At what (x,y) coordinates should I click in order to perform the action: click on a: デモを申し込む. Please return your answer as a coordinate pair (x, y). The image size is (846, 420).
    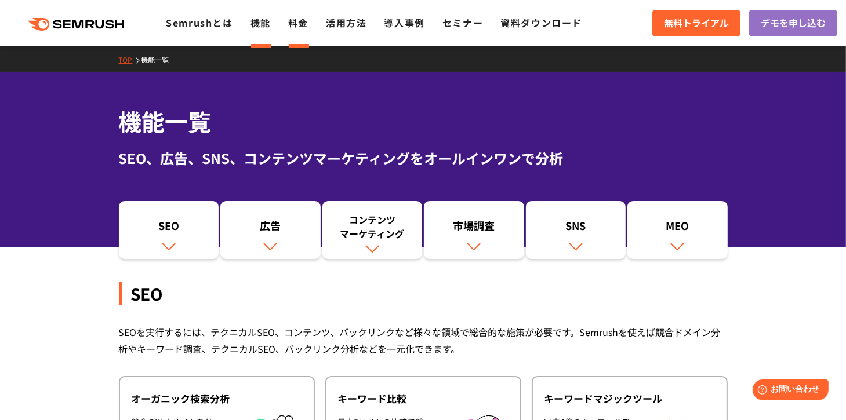
    Looking at the image, I should click on (793, 23).